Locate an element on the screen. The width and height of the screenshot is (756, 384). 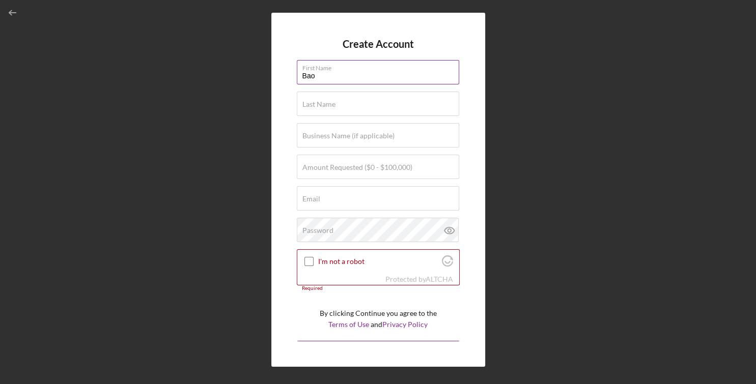
div: Required is located at coordinates (378, 289).